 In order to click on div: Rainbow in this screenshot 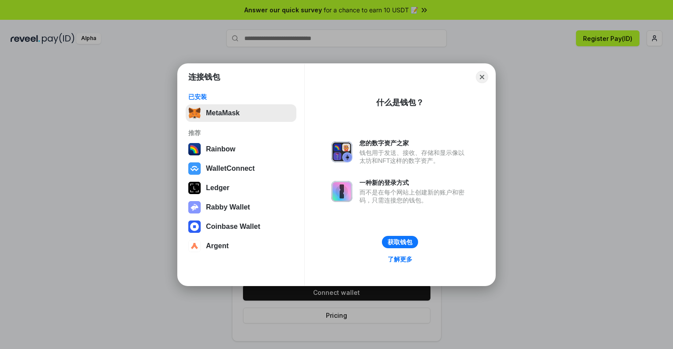, I will do `click(220, 149)`.